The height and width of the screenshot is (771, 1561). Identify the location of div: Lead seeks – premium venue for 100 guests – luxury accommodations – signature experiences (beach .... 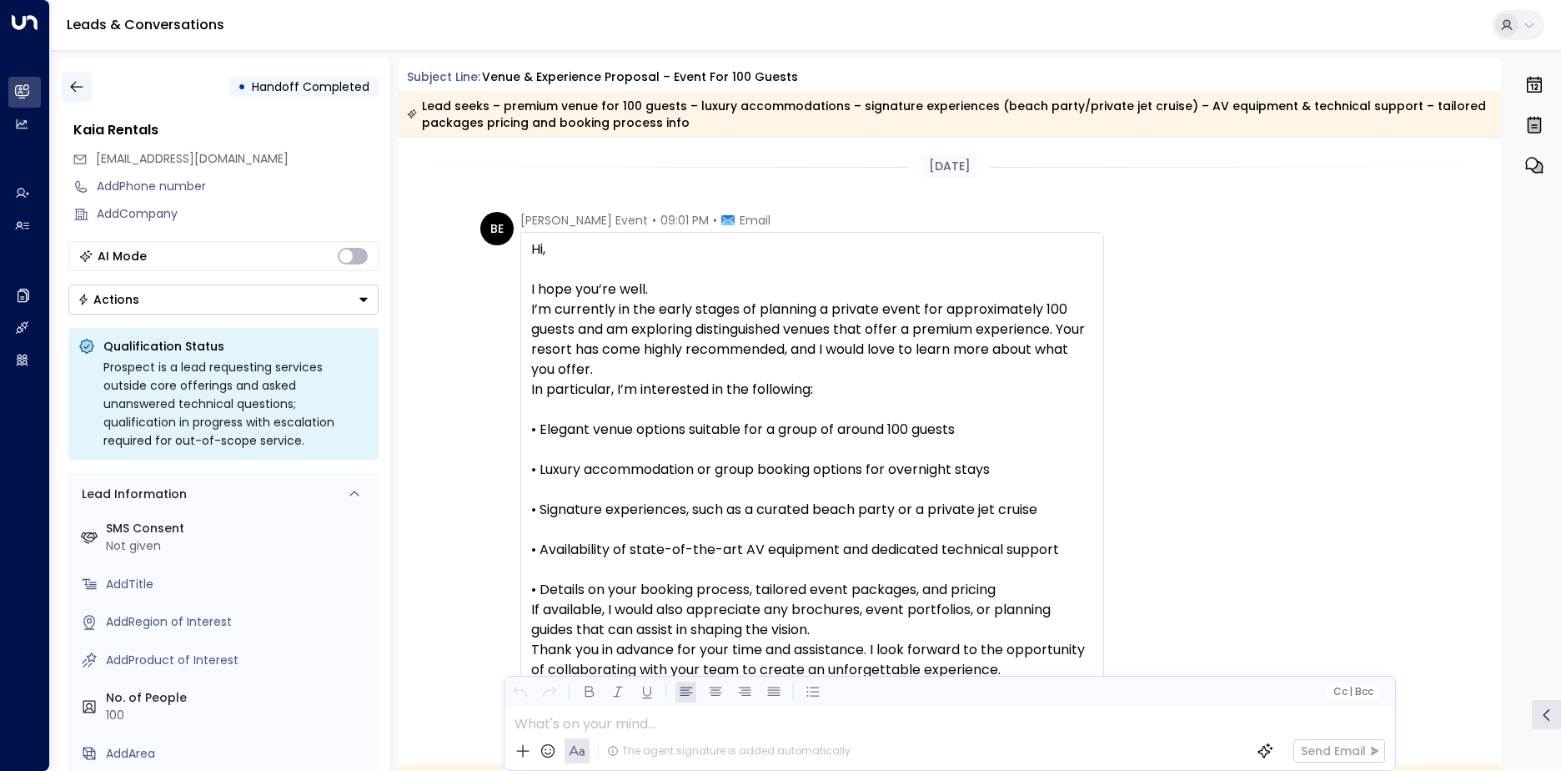
(949, 114).